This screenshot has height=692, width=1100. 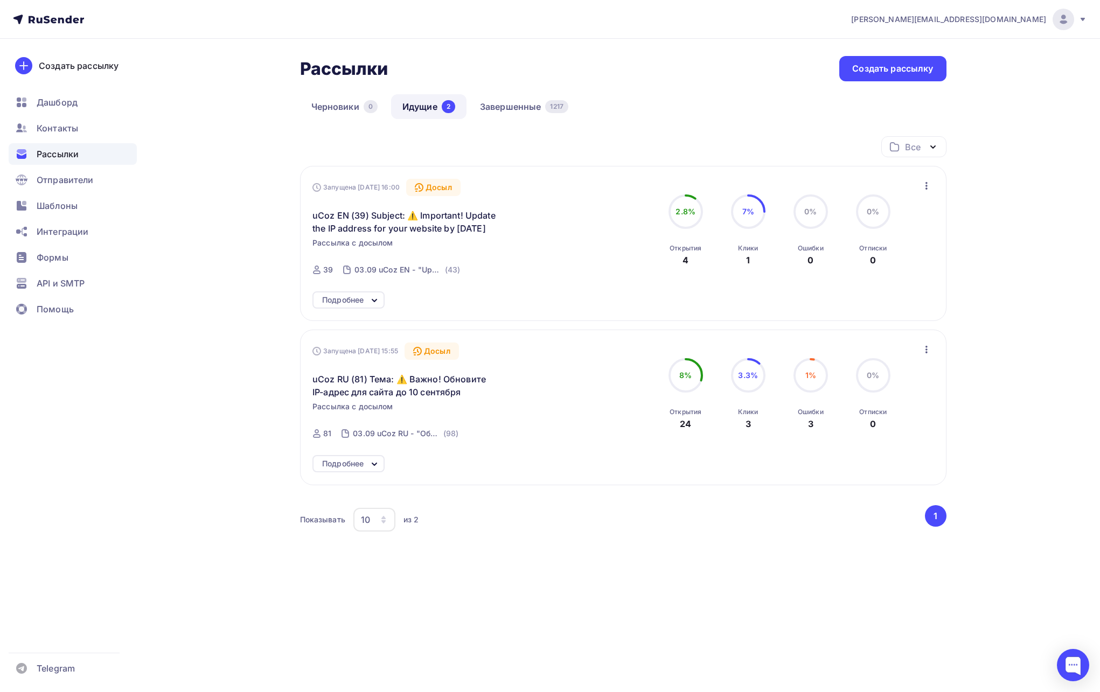 I want to click on a: Завершенные1217, so click(x=524, y=107).